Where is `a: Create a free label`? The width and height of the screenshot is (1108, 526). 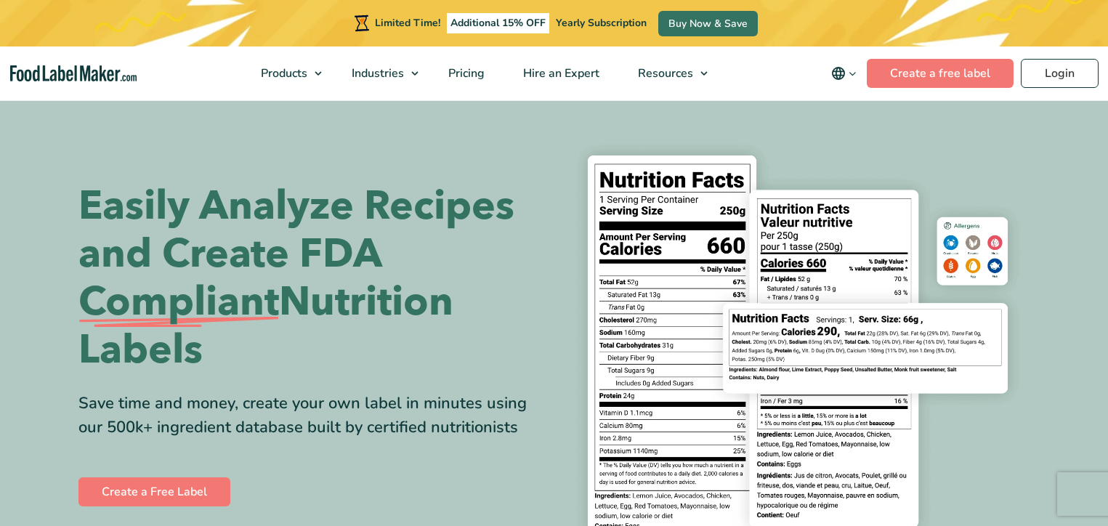
a: Create a free label is located at coordinates (941, 73).